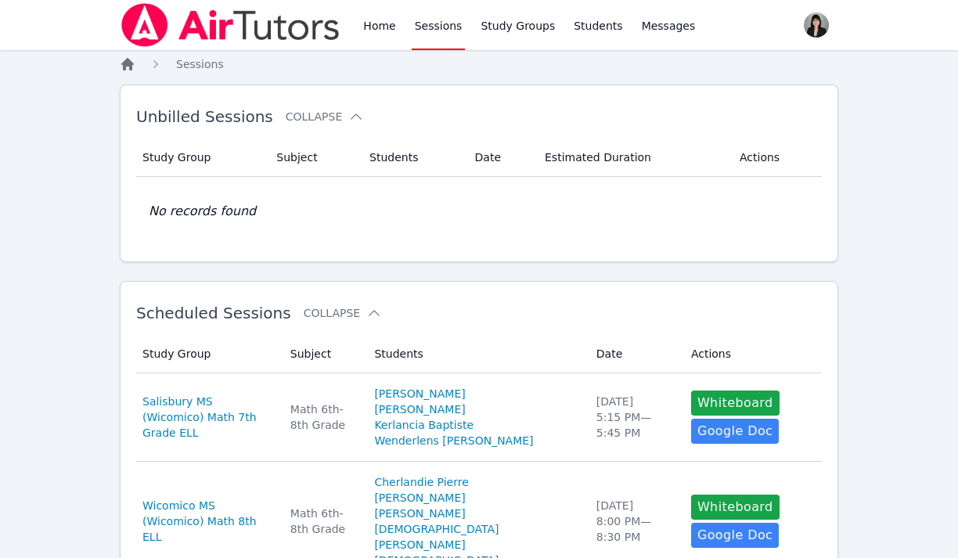 This screenshot has height=558, width=958. Describe the element at coordinates (207, 521) in the screenshot. I see `a: Wicomico MS (Wicomico) Math 8th ELL` at that location.